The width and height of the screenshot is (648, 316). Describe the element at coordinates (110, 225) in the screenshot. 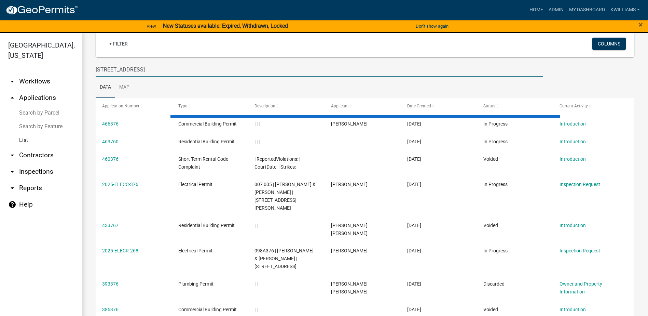

I see `a: 433767` at that location.